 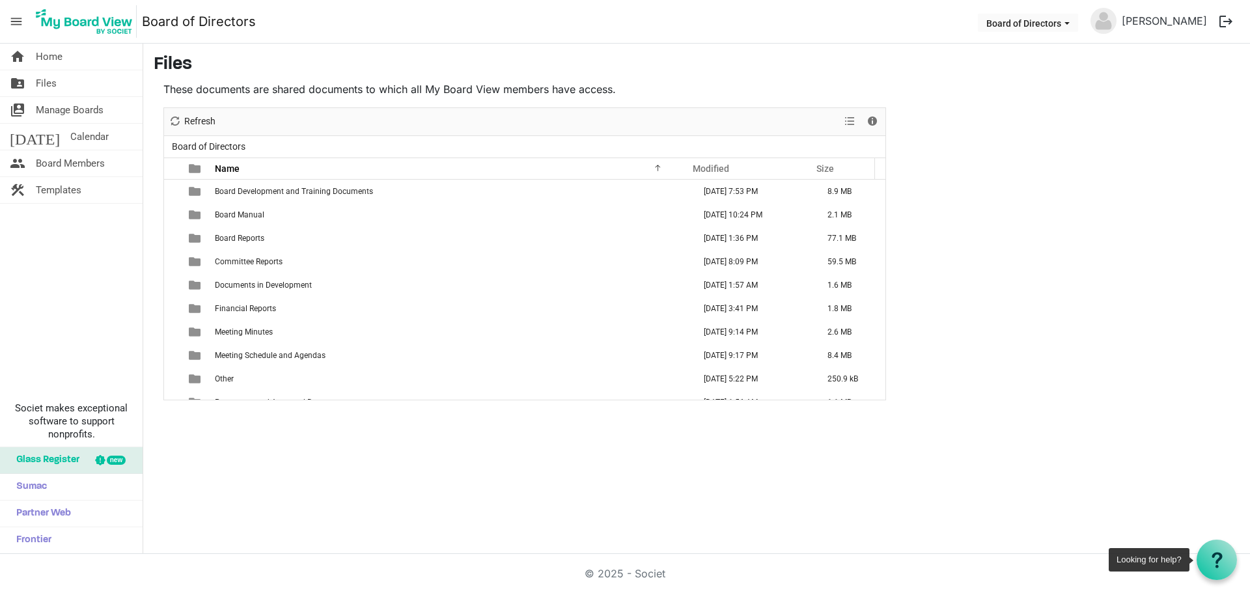 What do you see at coordinates (59, 190) in the screenshot?
I see `span: Templates` at bounding box center [59, 190].